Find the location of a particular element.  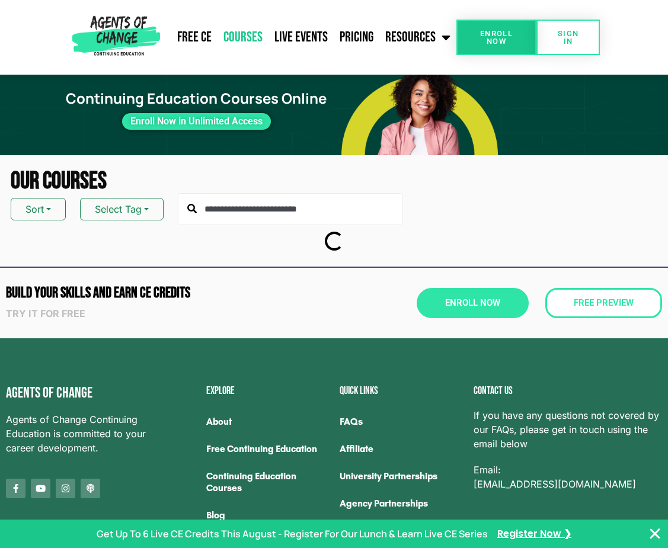

button: Sort is located at coordinates (38, 209).